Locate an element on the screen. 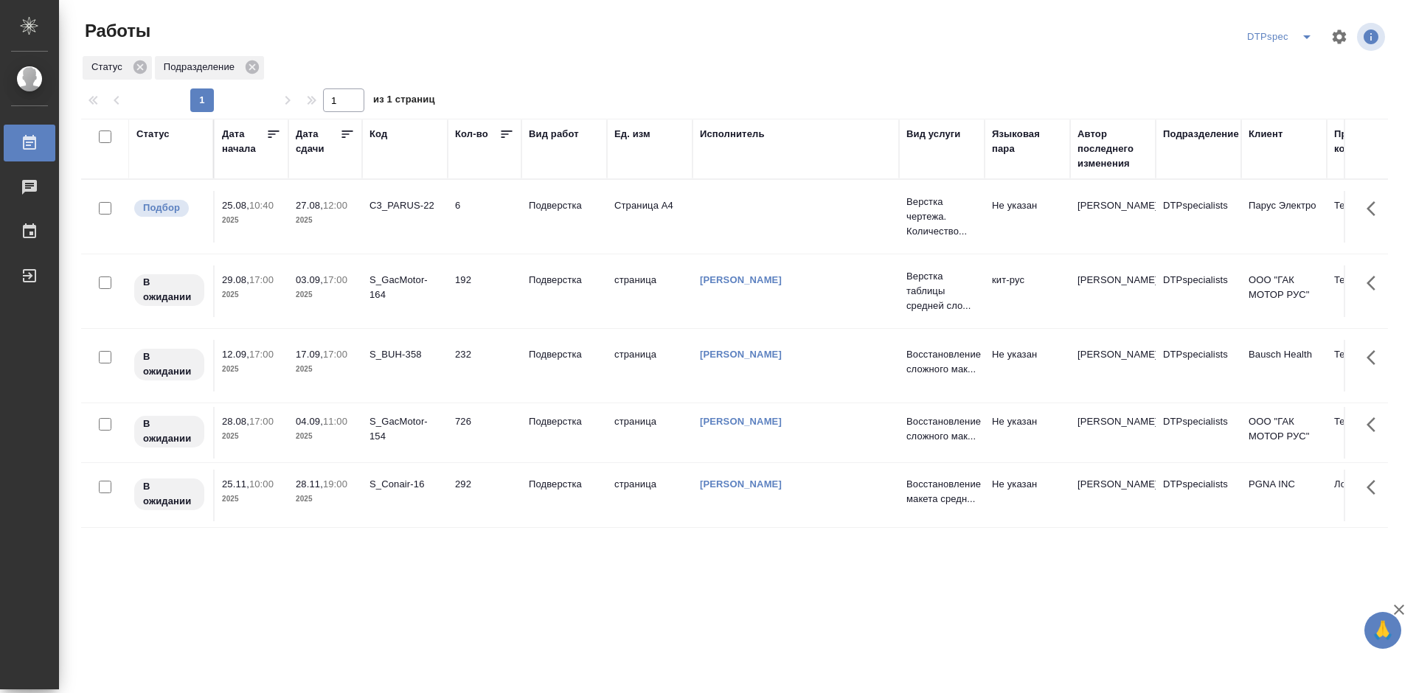  span: Работы is located at coordinates (116, 31).